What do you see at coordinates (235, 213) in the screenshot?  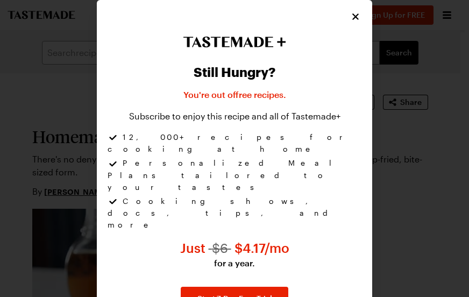 I see `li: Cooking shows, docs, tips, and more` at bounding box center [235, 213].